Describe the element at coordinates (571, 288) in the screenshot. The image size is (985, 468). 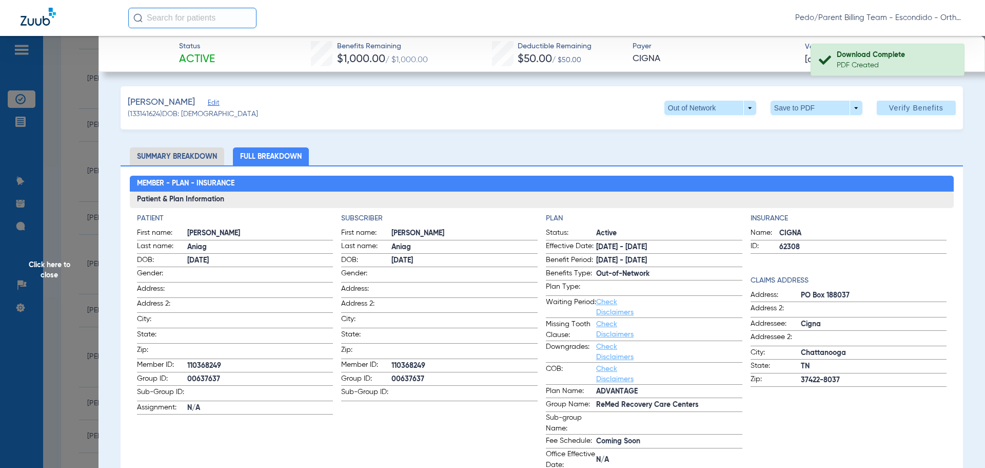
I see `span: Plan Type:` at that location.